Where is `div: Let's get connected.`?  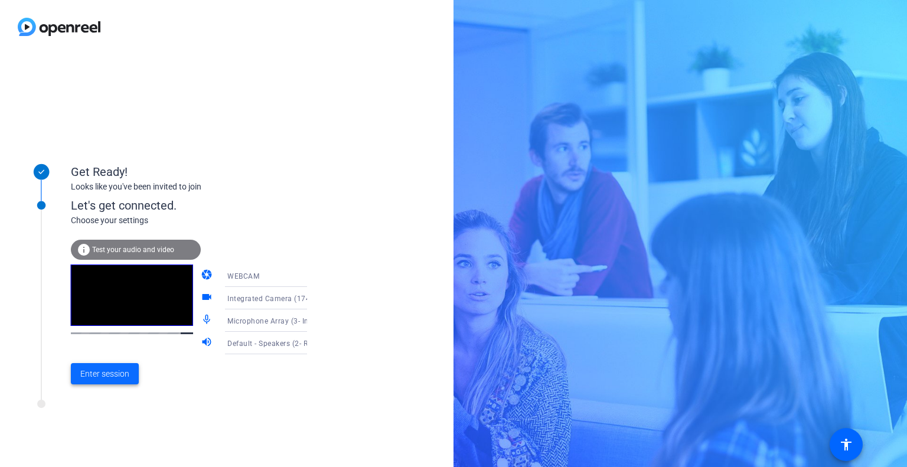 div: Let's get connected. is located at coordinates (201, 206).